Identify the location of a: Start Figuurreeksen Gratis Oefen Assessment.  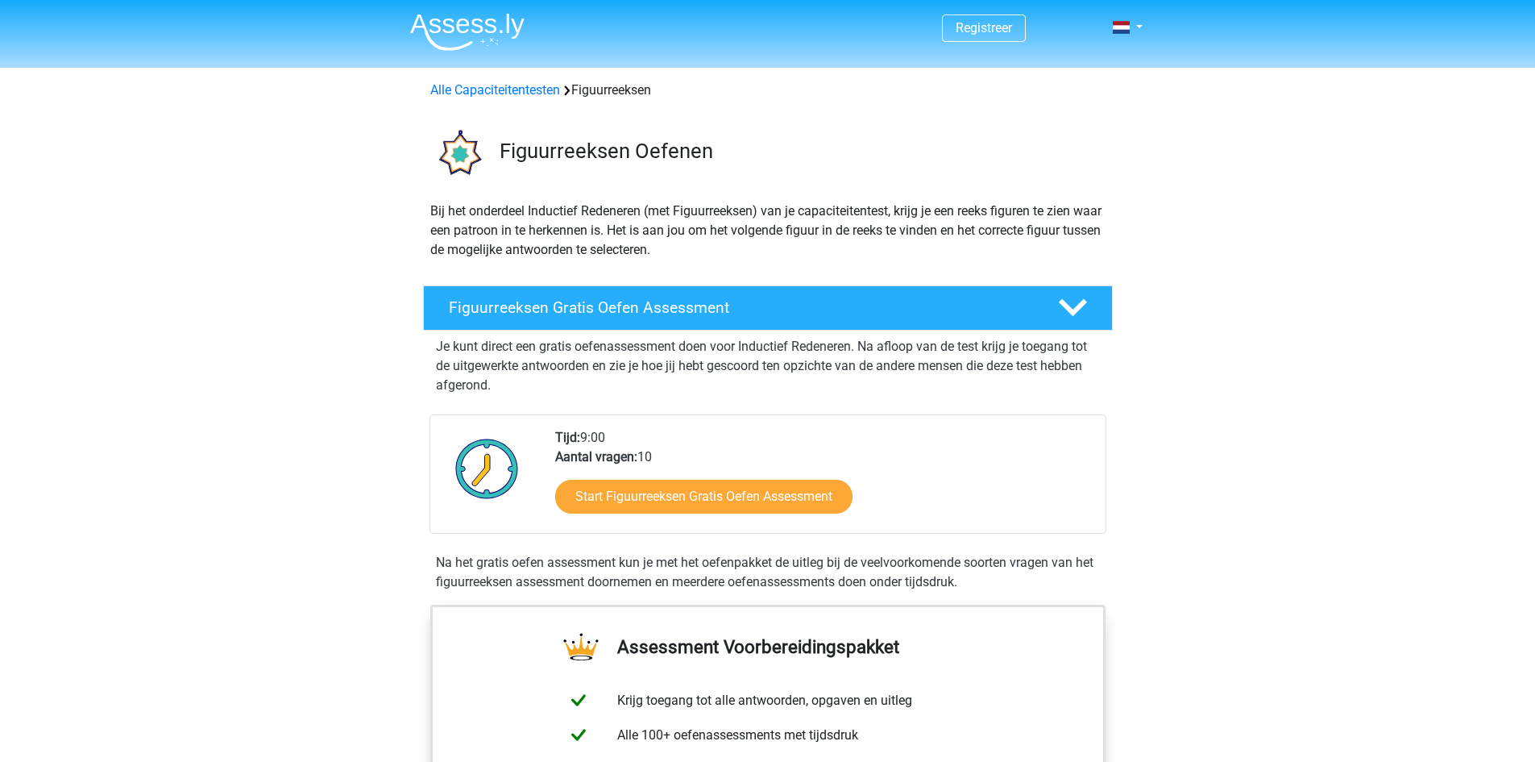
(704, 496).